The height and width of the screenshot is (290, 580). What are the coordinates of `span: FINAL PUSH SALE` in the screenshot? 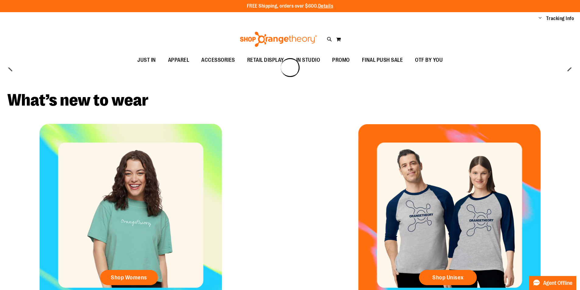 It's located at (383, 60).